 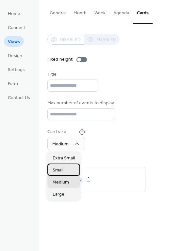 What do you see at coordinates (15, 56) in the screenshot?
I see `span: Design` at bounding box center [15, 56].